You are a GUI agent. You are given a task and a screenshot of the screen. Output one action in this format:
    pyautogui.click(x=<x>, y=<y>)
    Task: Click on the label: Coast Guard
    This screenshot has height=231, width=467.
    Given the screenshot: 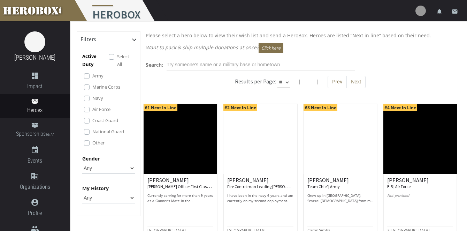 What is the action you would take?
    pyautogui.click(x=105, y=120)
    